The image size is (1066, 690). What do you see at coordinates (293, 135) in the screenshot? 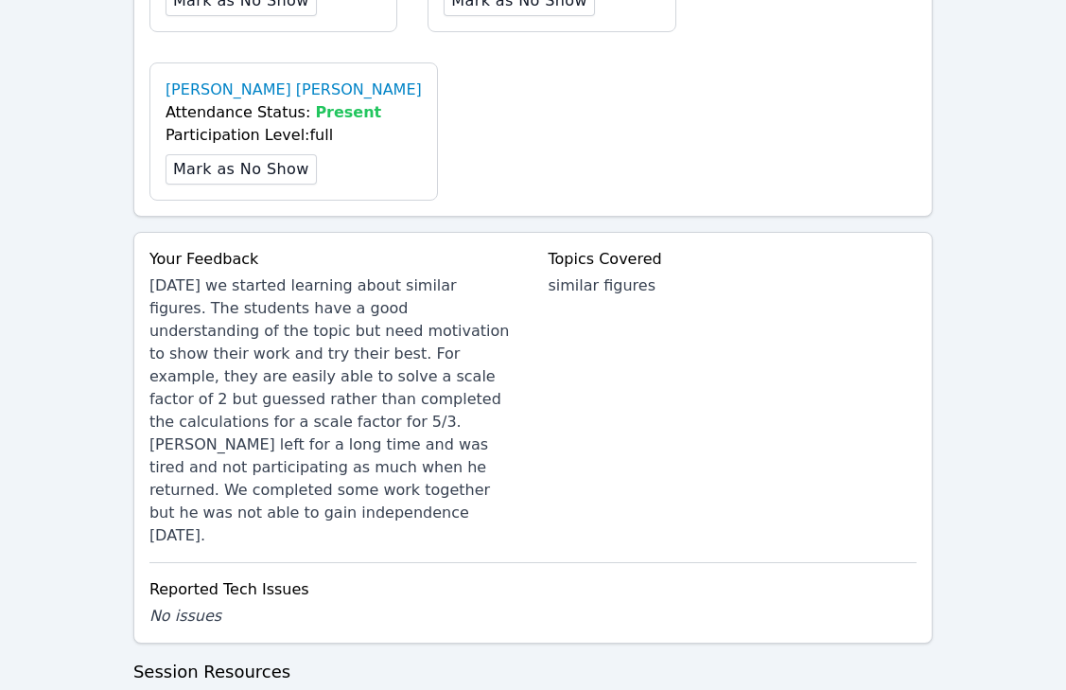
I see `div: Participation Level: full` at bounding box center [293, 135].